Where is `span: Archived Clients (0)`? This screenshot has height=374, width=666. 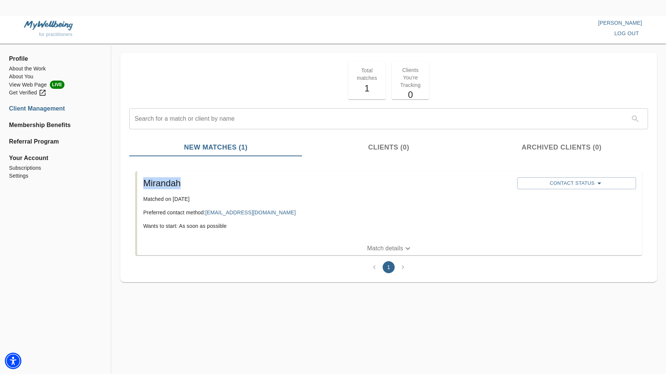 span: Archived Clients (0) is located at coordinates (561, 147).